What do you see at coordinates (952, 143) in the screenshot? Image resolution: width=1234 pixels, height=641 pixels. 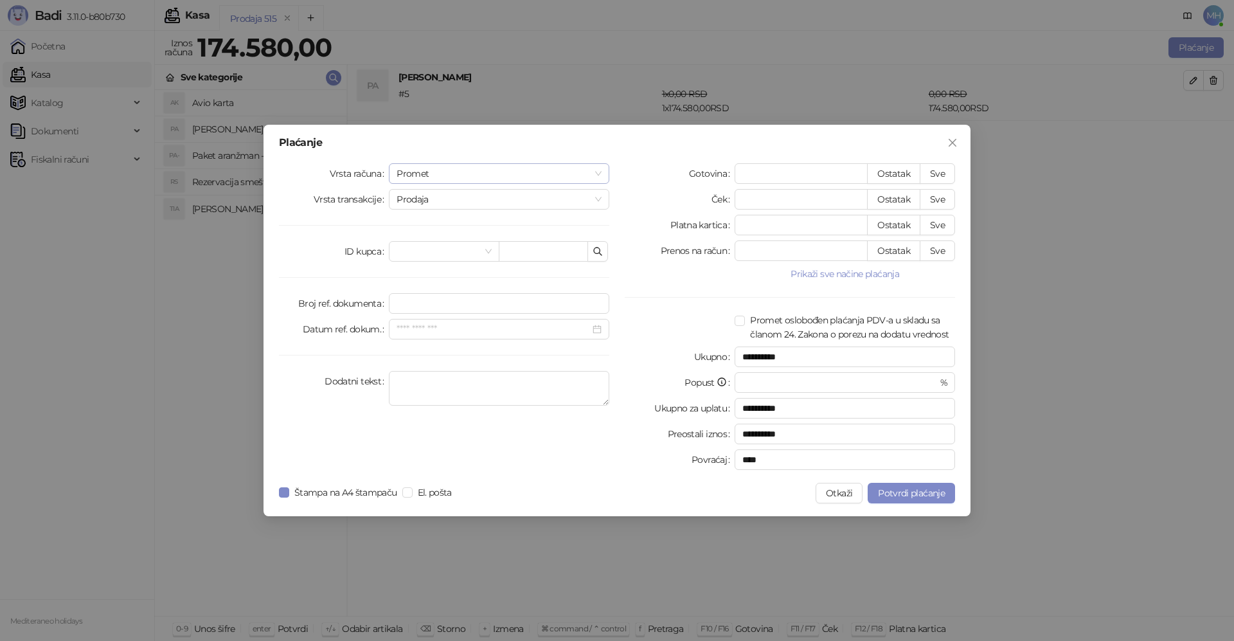 I see `span: Zatvori` at bounding box center [952, 143].